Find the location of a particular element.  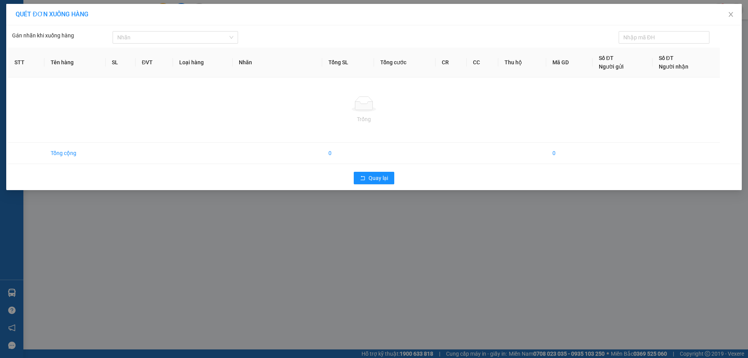

th: CR is located at coordinates (451, 62).